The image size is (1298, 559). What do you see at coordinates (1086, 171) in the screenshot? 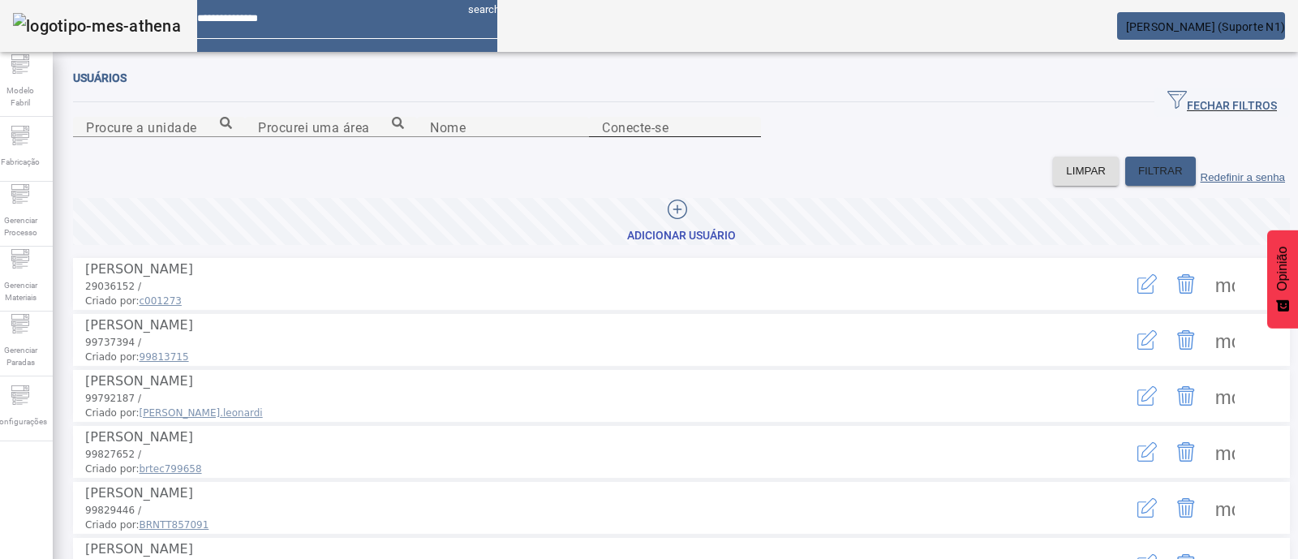
I see `button: LIMPAR` at bounding box center [1086, 171].